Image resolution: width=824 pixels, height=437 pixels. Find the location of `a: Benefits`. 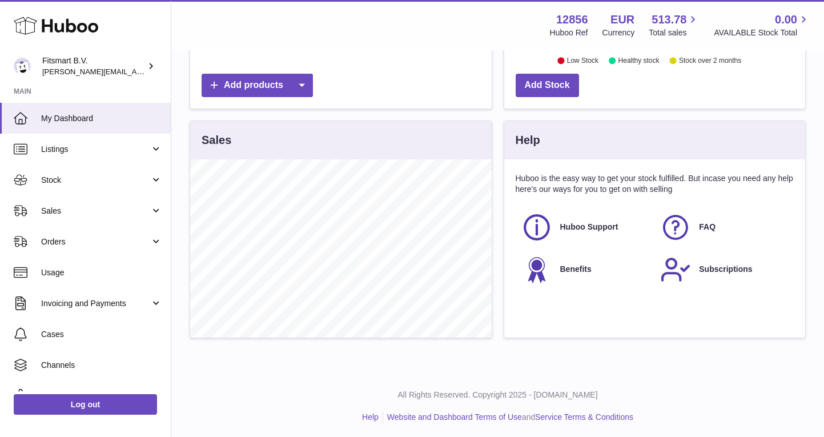

a: Benefits is located at coordinates (585, 269).